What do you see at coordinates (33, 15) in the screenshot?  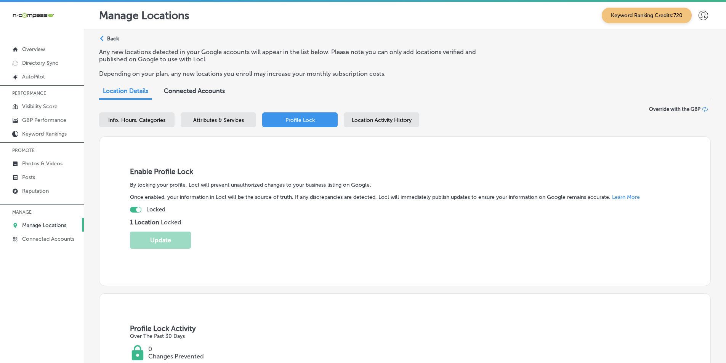 I see `img: 660ab0bf-5cc7-4cb8-ba1c-48b5ae0f18e60NCTV_CLogo_TV_Black_-500x88.png` at bounding box center [33, 15].